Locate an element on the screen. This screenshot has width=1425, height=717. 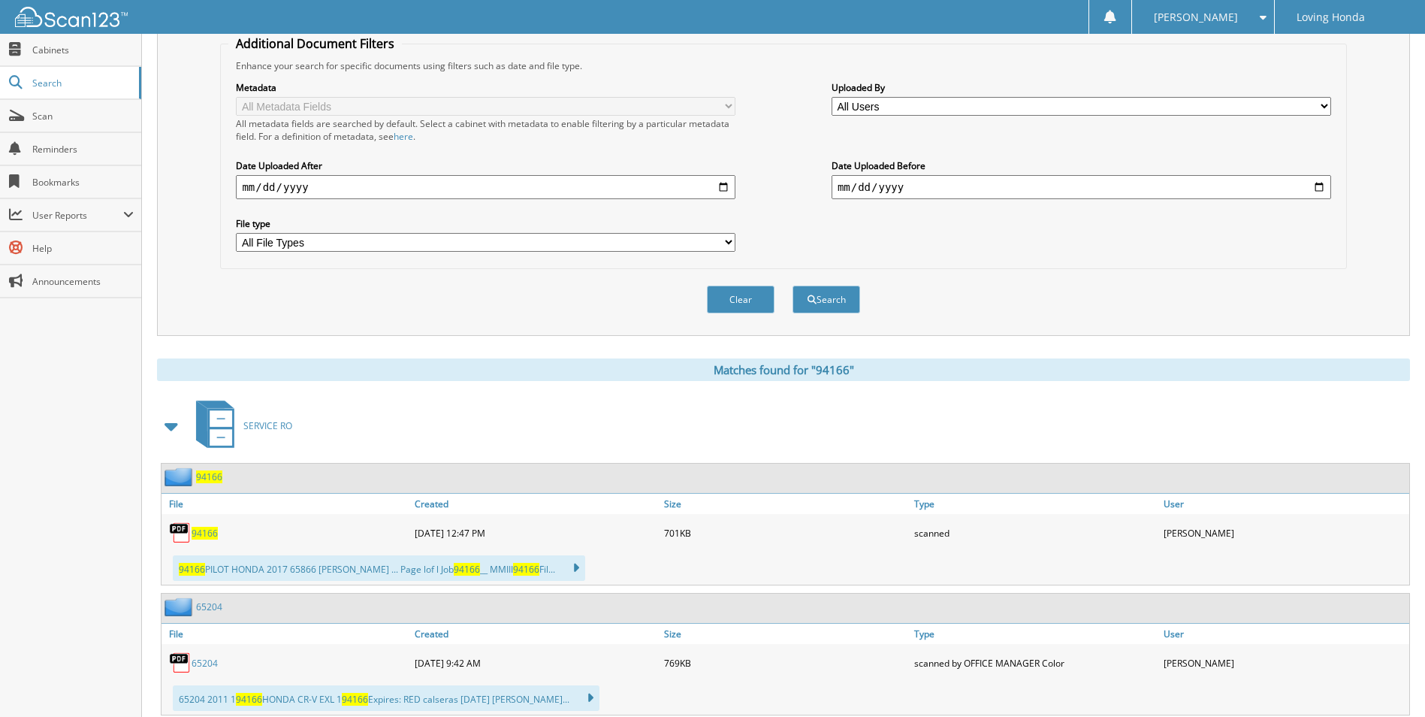
a: SERVICE RO is located at coordinates (240, 425).